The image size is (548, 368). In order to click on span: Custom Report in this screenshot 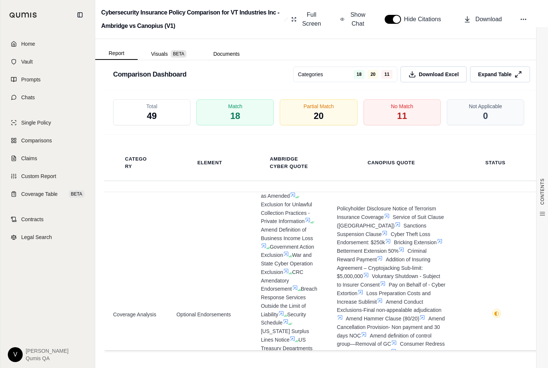, I will do `click(39, 176)`.